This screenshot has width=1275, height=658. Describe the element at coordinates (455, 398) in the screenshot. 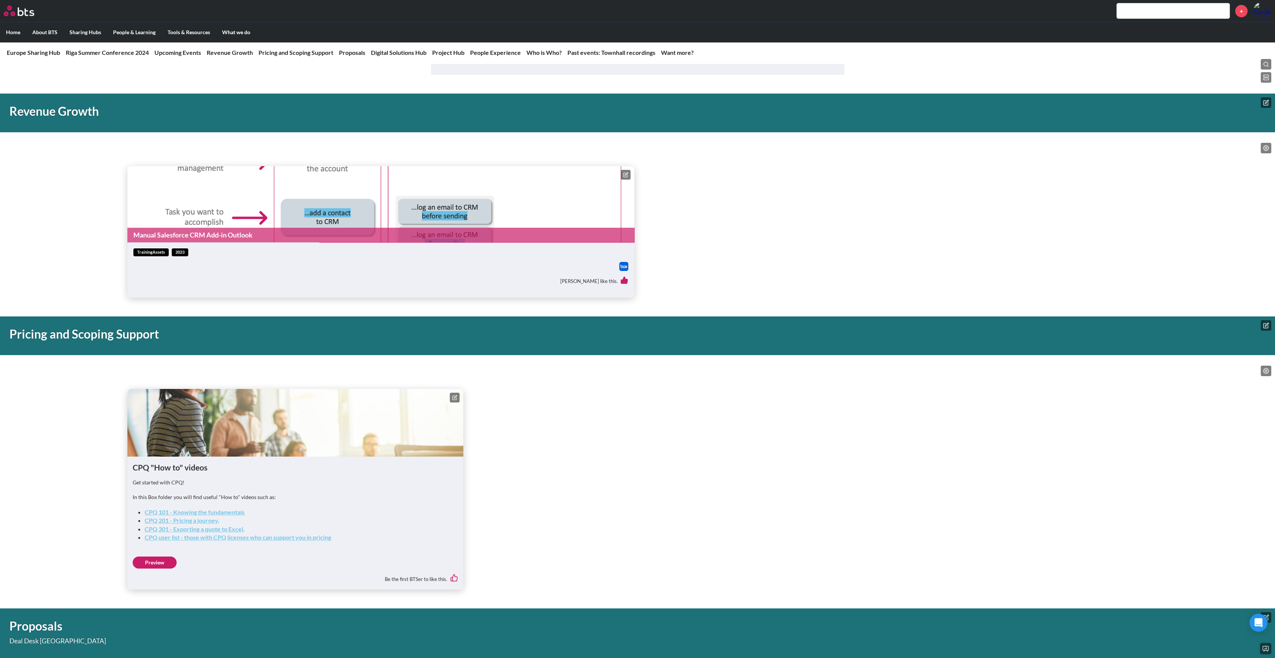

I see `button: Edit content box` at that location.